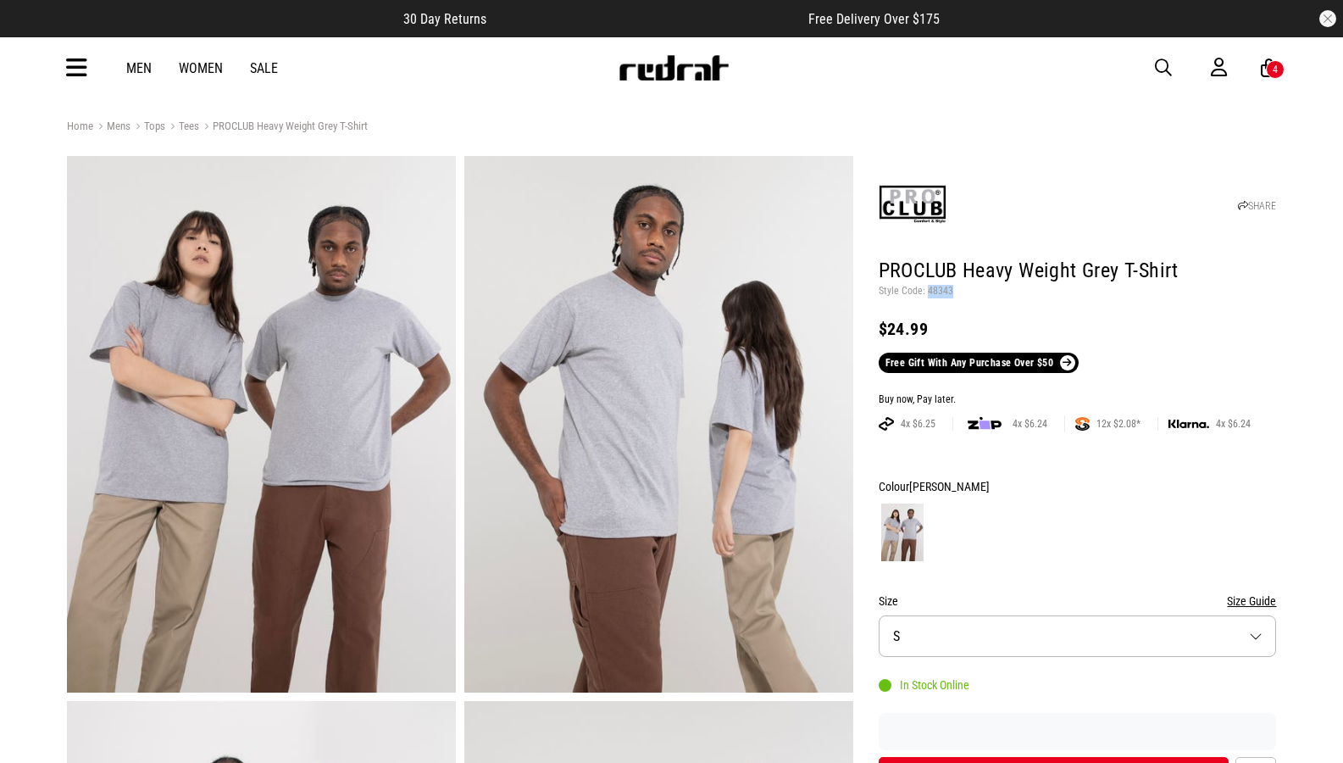 The width and height of the screenshot is (1343, 763). Describe the element at coordinates (924, 685) in the screenshot. I see `div: In Stock Online` at that location.